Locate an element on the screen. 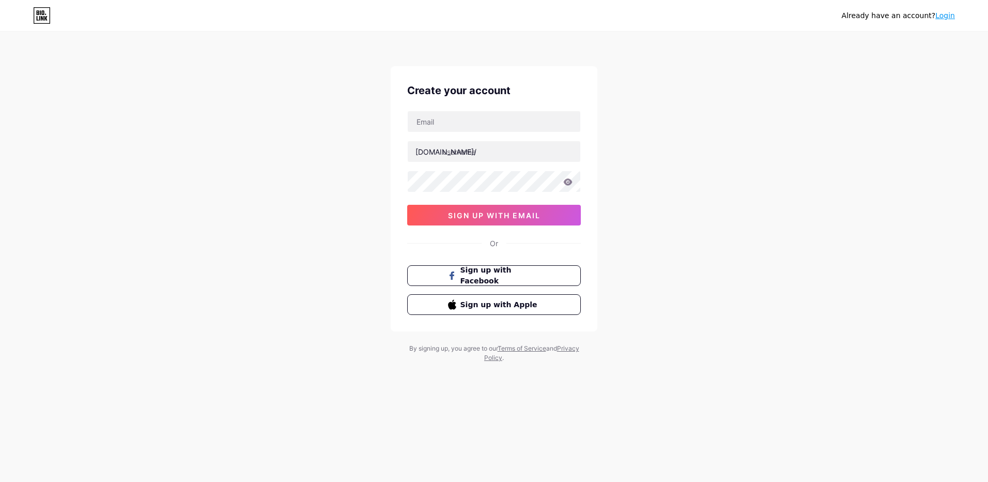 This screenshot has width=988, height=482. span: Sign up with Facebook is located at coordinates (500, 275).